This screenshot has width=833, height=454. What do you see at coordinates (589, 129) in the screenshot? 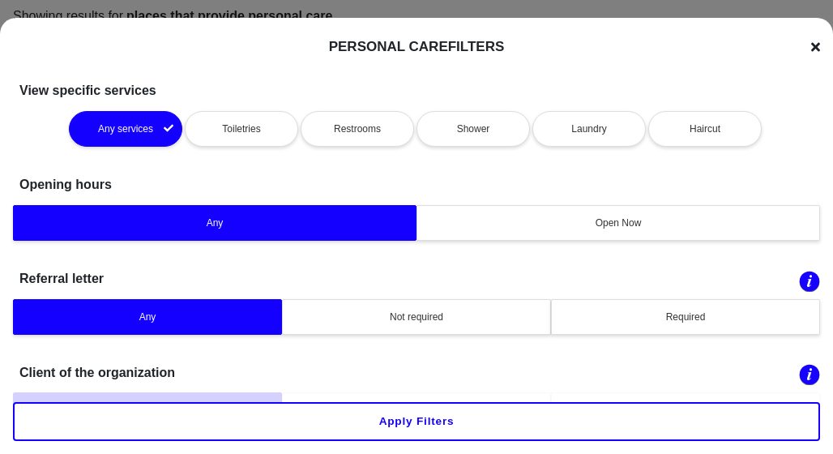
I see `button: Laundry` at bounding box center [589, 129].